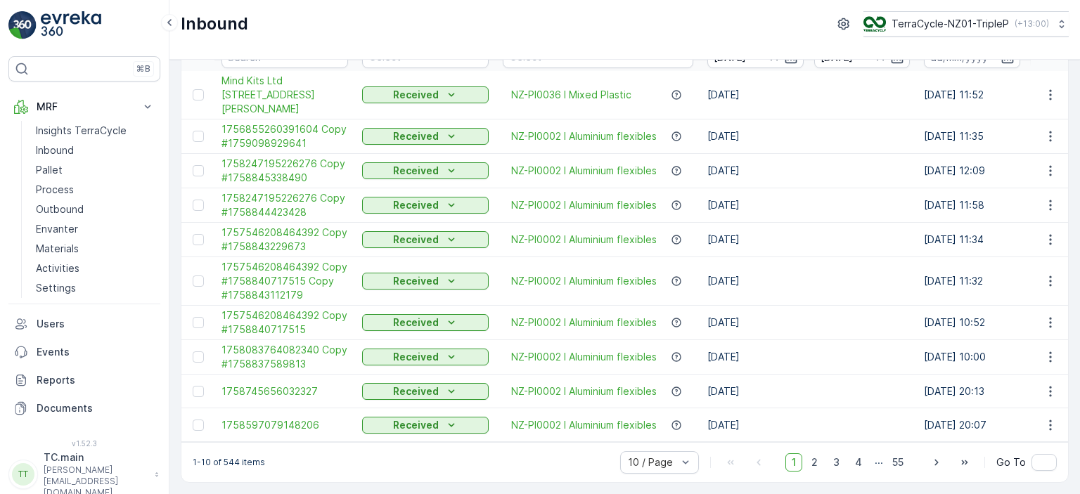 This screenshot has width=1080, height=494. I want to click on span: 3, so click(836, 463).